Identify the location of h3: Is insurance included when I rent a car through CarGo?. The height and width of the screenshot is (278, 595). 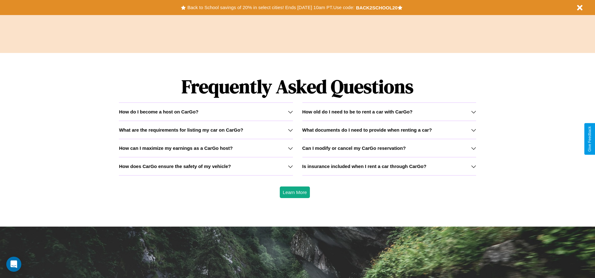
(364, 166).